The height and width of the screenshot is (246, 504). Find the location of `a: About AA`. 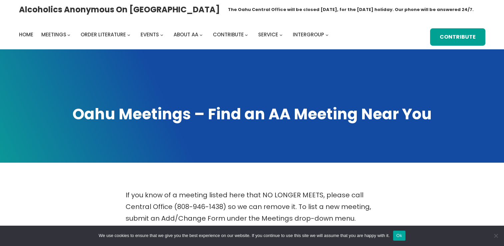

a: About AA is located at coordinates (186, 35).